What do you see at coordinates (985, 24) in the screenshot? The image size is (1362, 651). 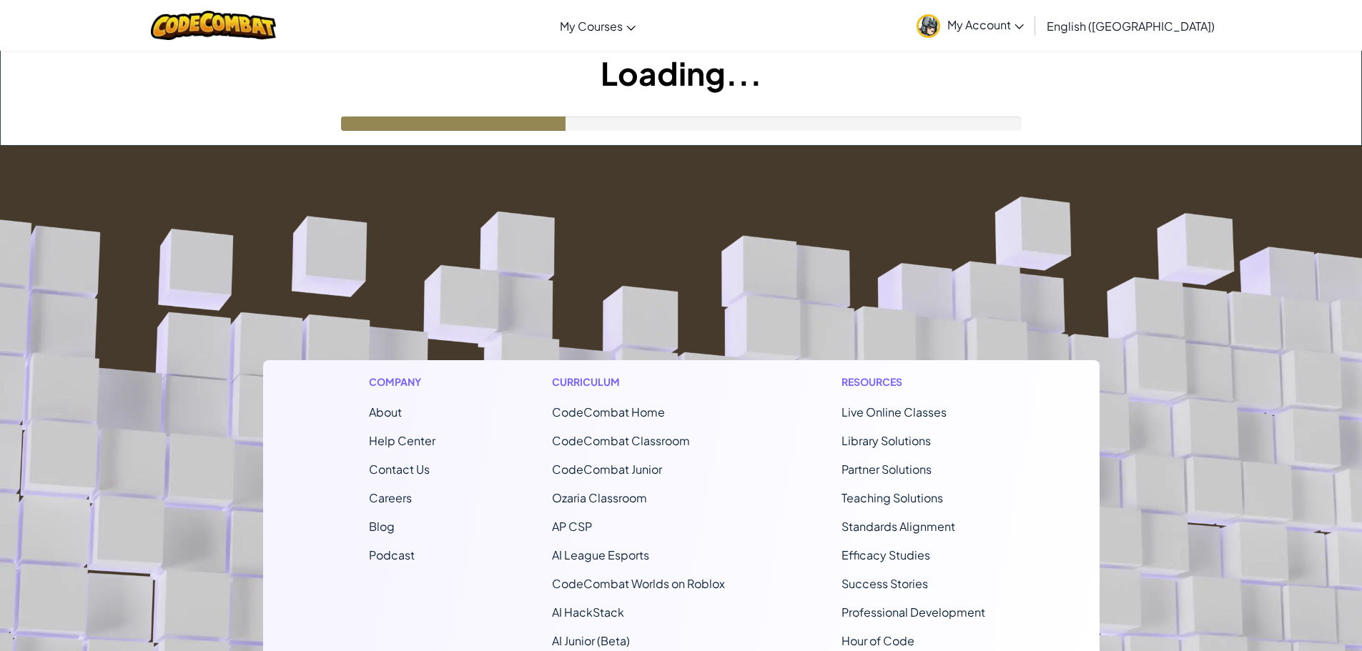 I see `span: My Account` at bounding box center [985, 24].